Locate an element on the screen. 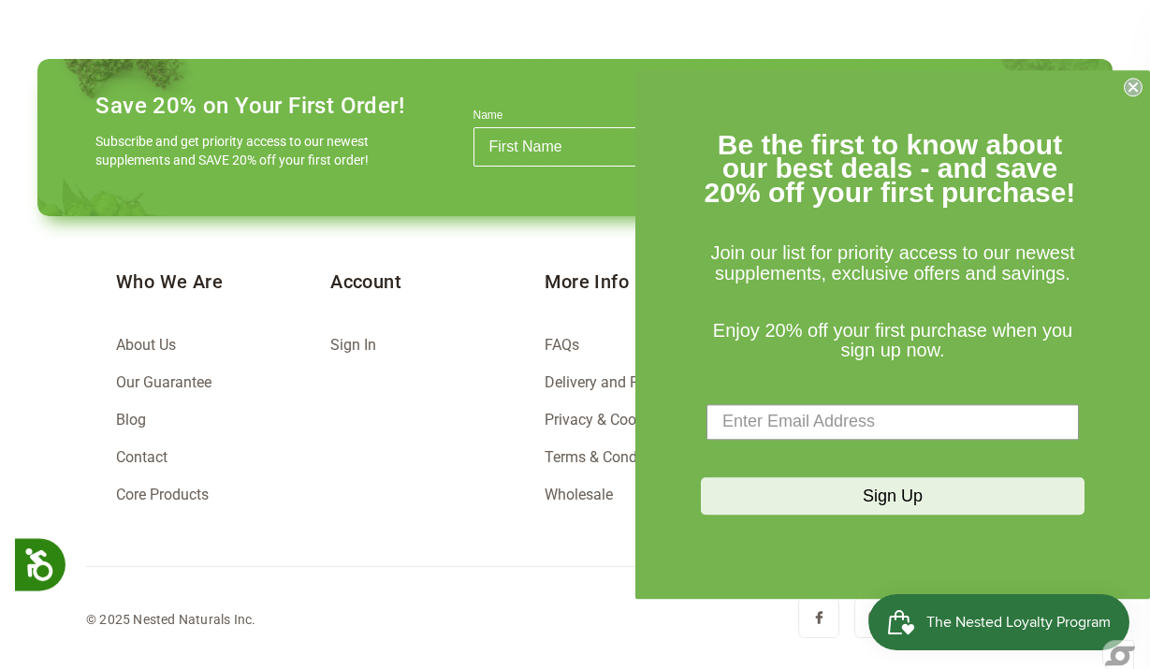 The height and width of the screenshot is (669, 1150). label: Name is located at coordinates (576, 118).